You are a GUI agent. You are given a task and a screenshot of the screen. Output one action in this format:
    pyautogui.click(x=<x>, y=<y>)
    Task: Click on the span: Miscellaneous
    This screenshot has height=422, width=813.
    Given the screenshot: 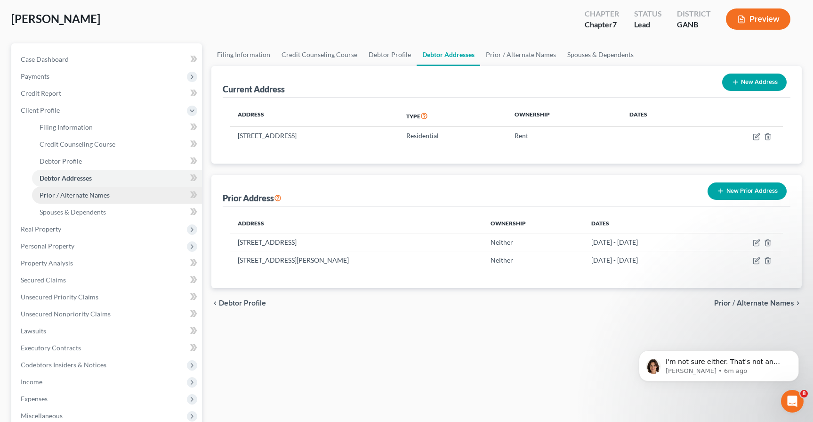 What is the action you would take?
    pyautogui.click(x=41, y=415)
    